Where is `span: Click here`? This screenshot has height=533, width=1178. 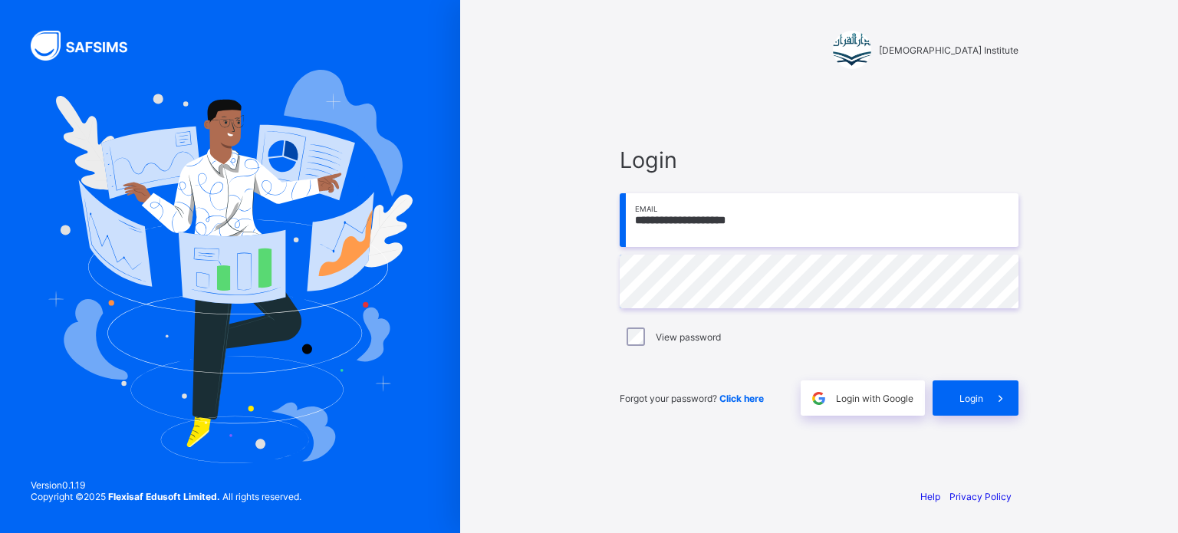
span: Click here is located at coordinates (741, 398).